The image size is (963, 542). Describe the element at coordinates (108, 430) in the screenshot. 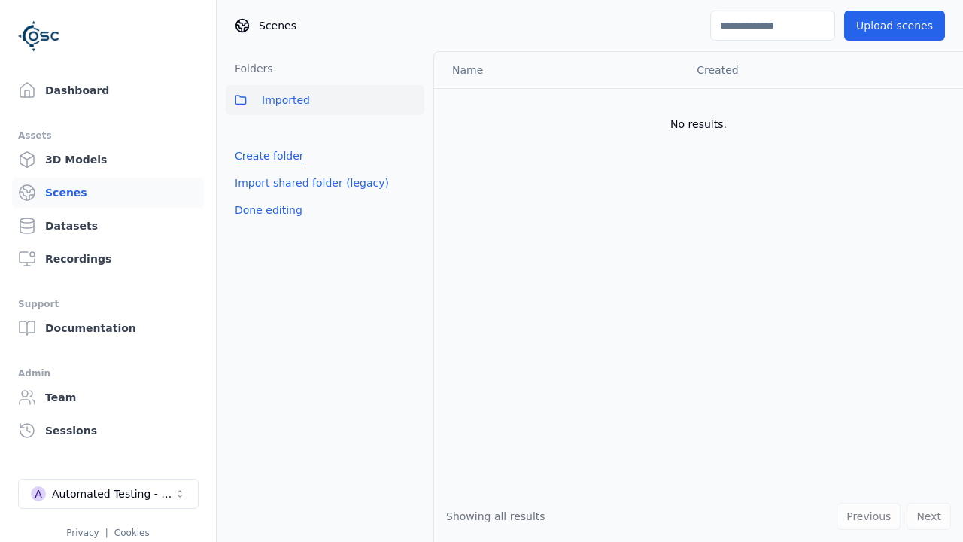

I see `a: Sessions` at that location.